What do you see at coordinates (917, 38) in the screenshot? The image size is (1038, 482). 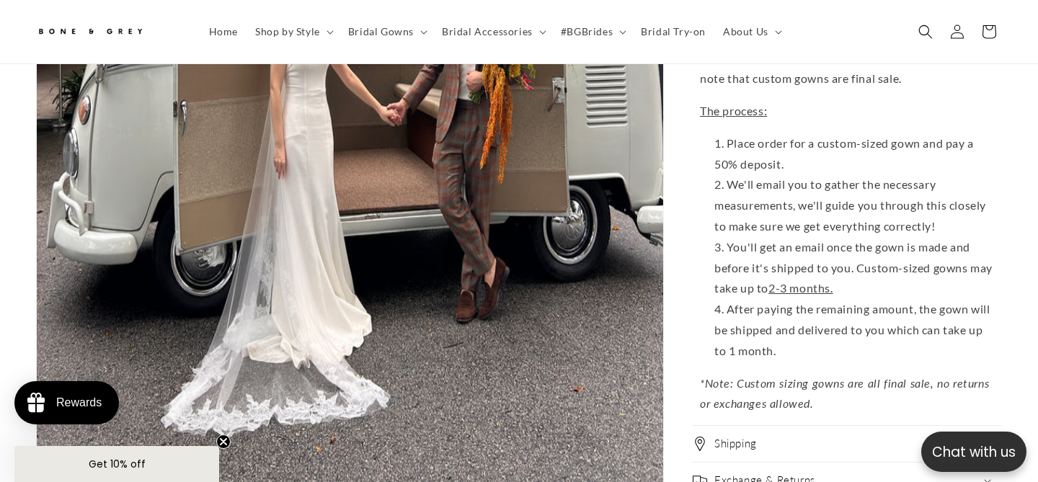 I see `button: Write a review` at bounding box center [917, 38].